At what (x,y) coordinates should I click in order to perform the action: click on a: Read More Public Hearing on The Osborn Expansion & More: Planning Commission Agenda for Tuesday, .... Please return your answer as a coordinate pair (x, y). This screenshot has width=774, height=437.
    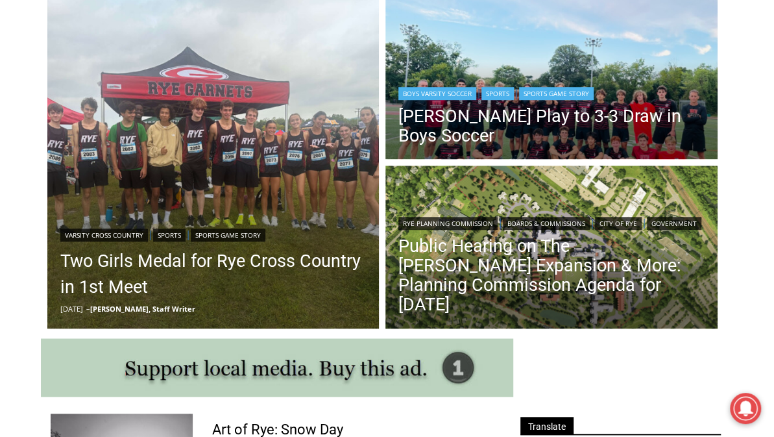
    Looking at the image, I should click on (551, 248).